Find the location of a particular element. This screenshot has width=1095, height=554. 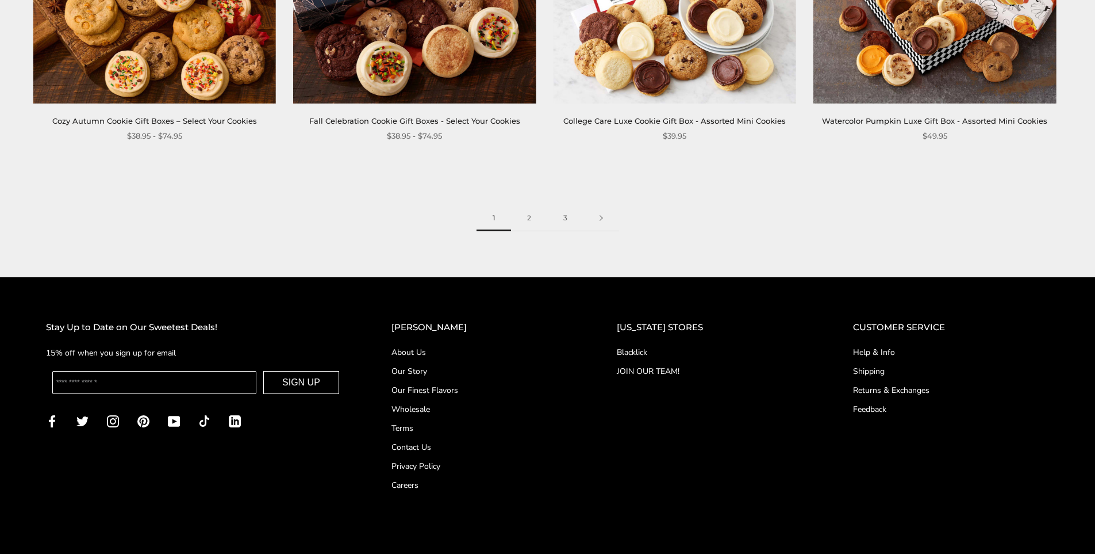

a: JOIN OUR TEAM! is located at coordinates (712, 371).